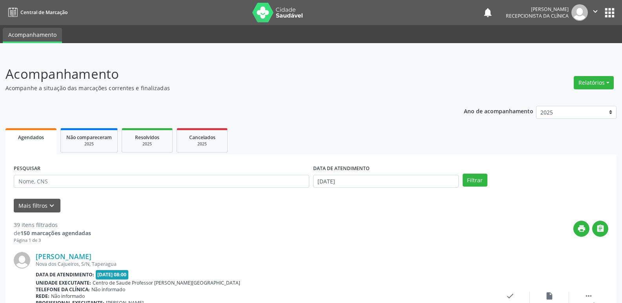 The height and width of the screenshot is (303, 622). I want to click on span: Agendados, so click(31, 137).